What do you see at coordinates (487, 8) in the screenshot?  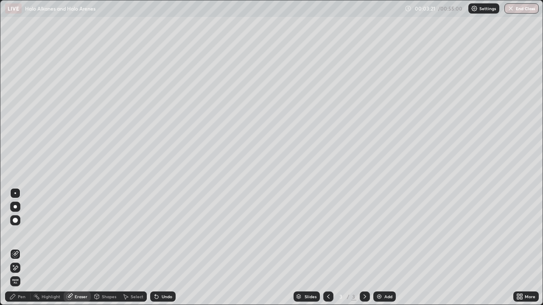 I see `p: Settings` at bounding box center [487, 8].